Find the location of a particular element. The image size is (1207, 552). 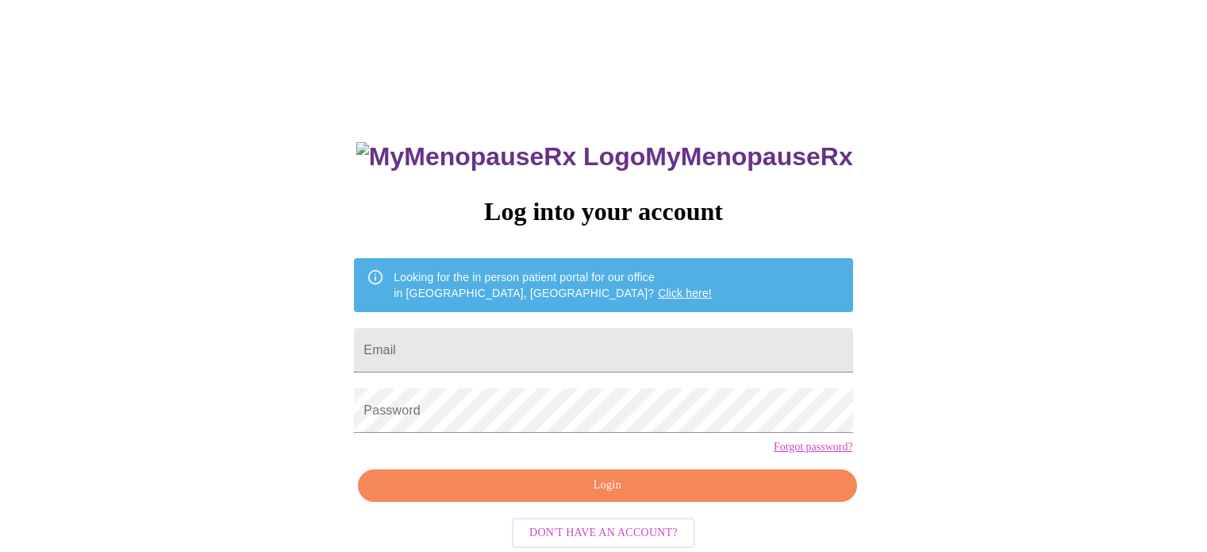

a: Click here! is located at coordinates (685, 293).